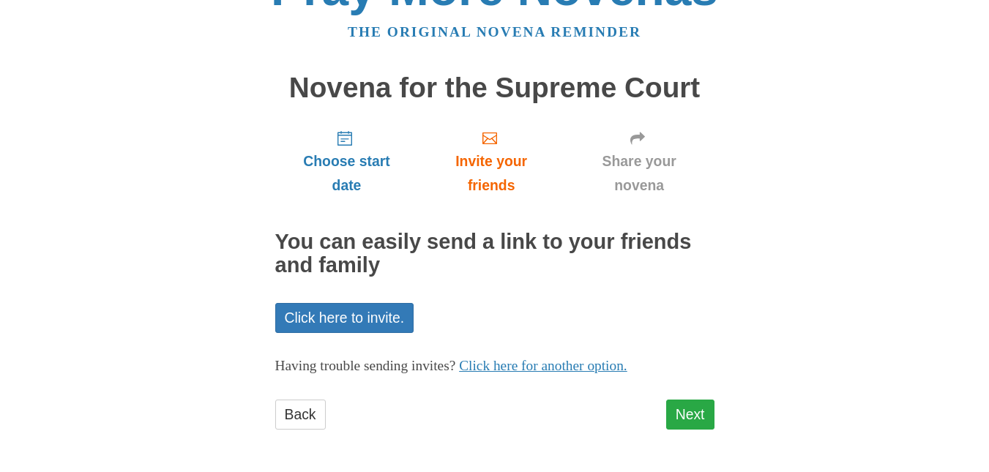 The height and width of the screenshot is (472, 989). What do you see at coordinates (365, 365) in the screenshot?
I see `span: Having trouble sending invites?` at bounding box center [365, 365].